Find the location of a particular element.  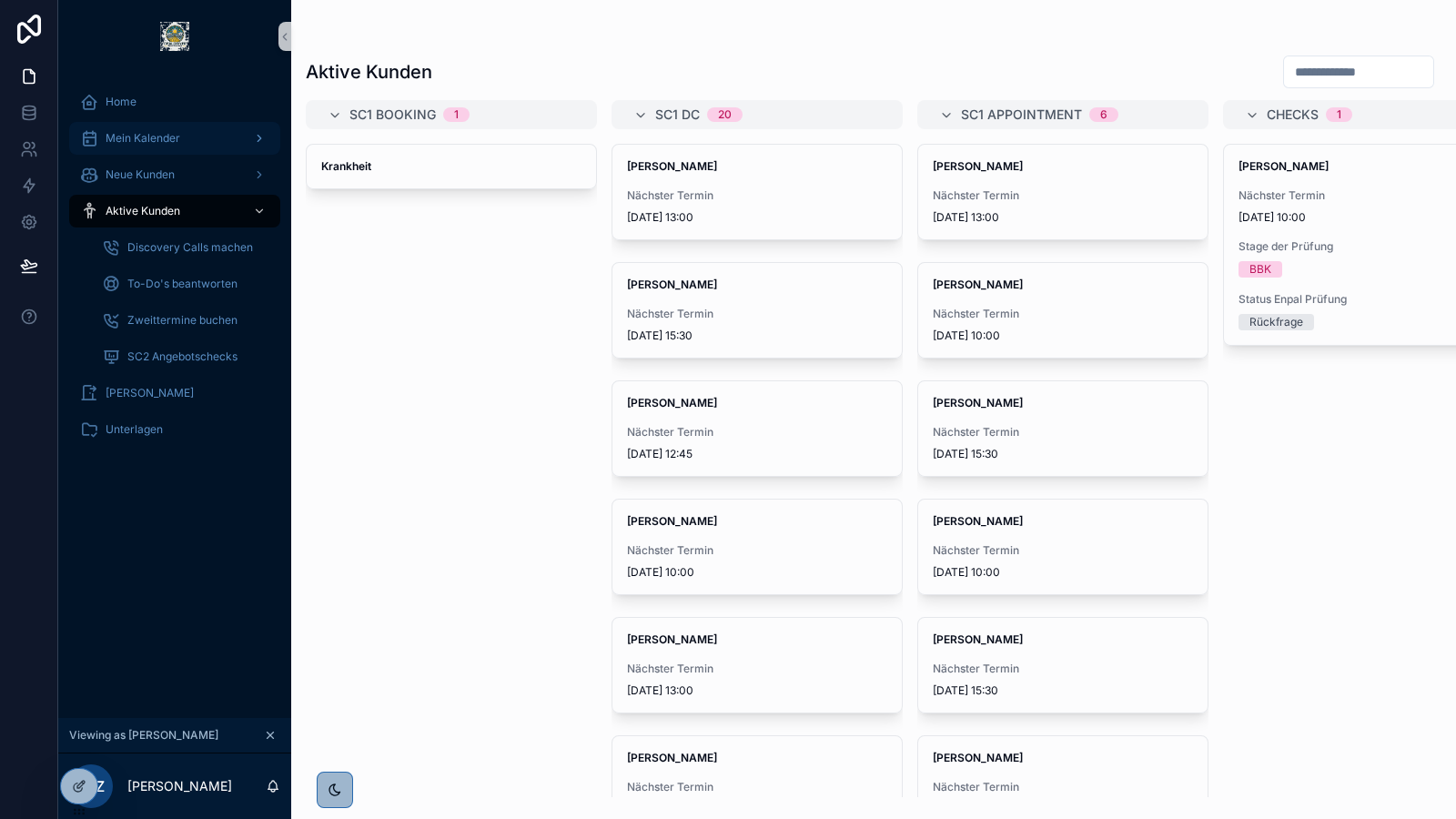

span: SC2 Angebotschecks is located at coordinates (182, 357).